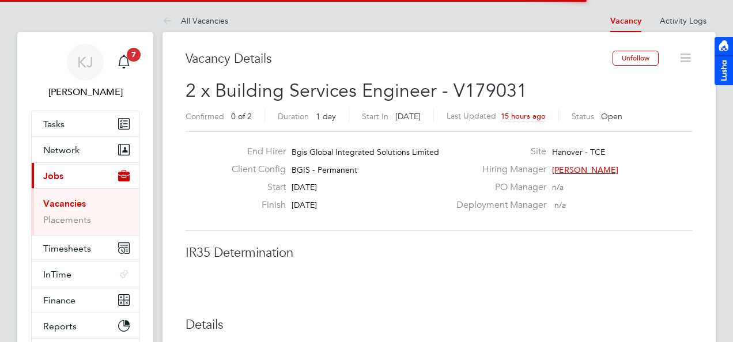 The width and height of the screenshot is (733, 342). Describe the element at coordinates (254, 187) in the screenshot. I see `label: Start` at that location.